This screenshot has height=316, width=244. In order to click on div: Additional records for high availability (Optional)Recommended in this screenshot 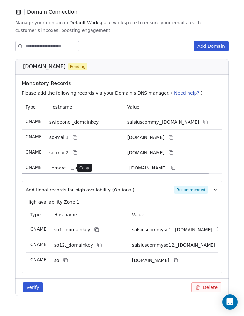, I will do `click(122, 230)`.